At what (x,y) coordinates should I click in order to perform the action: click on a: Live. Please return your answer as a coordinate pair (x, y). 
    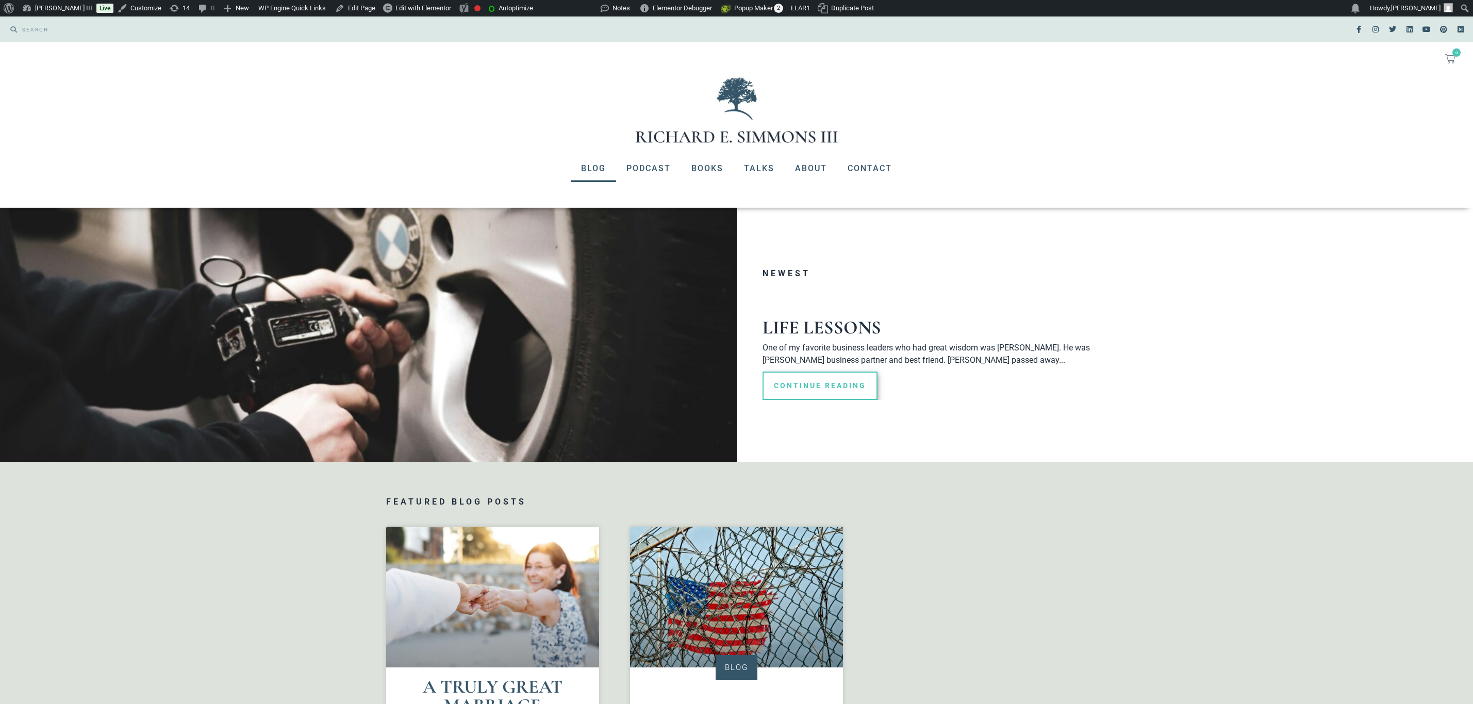
    Looking at the image, I should click on (105, 8).